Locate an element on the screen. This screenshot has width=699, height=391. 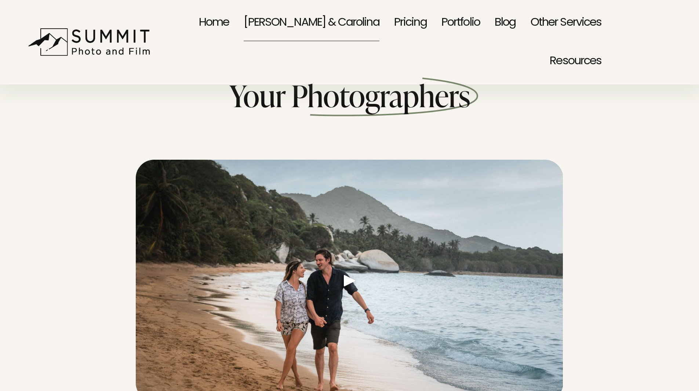
a: Blog is located at coordinates (505, 23).